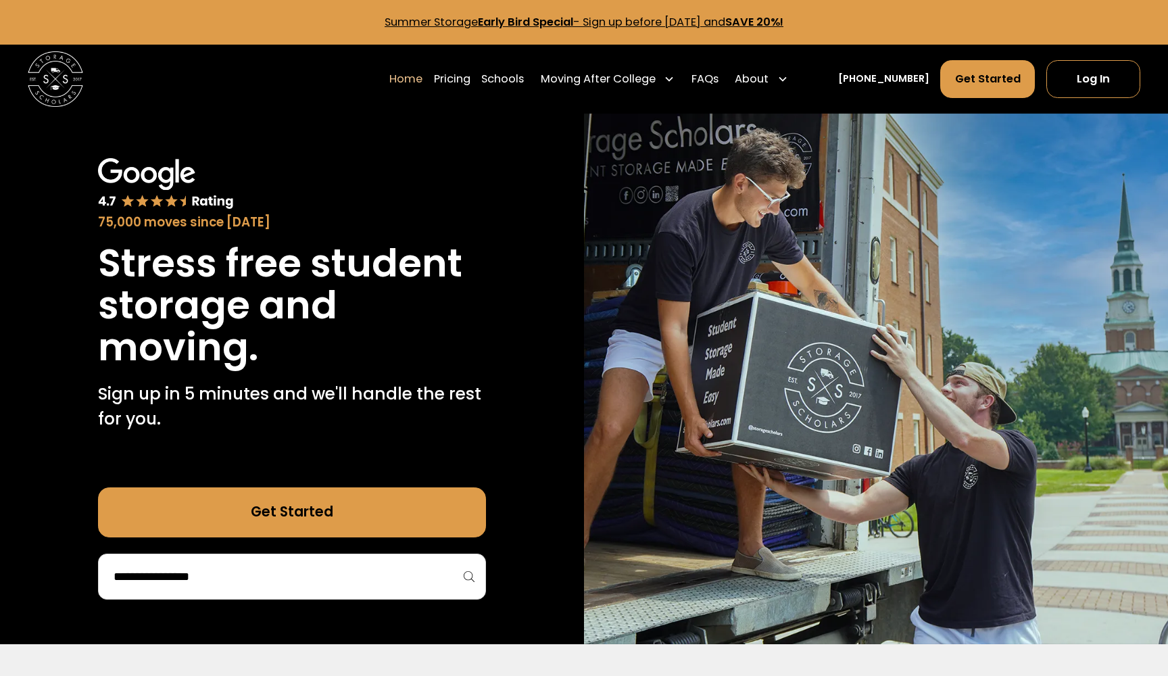 The height and width of the screenshot is (676, 1168). Describe the element at coordinates (754, 22) in the screenshot. I see `strong: SAVE 20%!` at that location.